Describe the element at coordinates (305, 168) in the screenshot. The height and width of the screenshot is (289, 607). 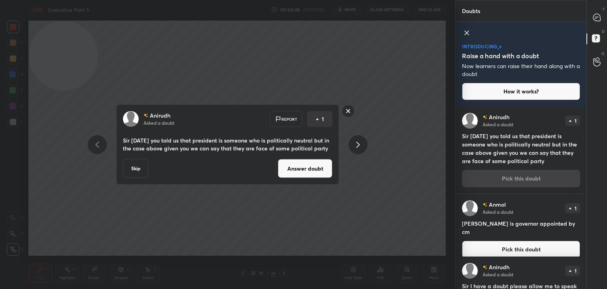
I see `button: Answer doubt` at that location.